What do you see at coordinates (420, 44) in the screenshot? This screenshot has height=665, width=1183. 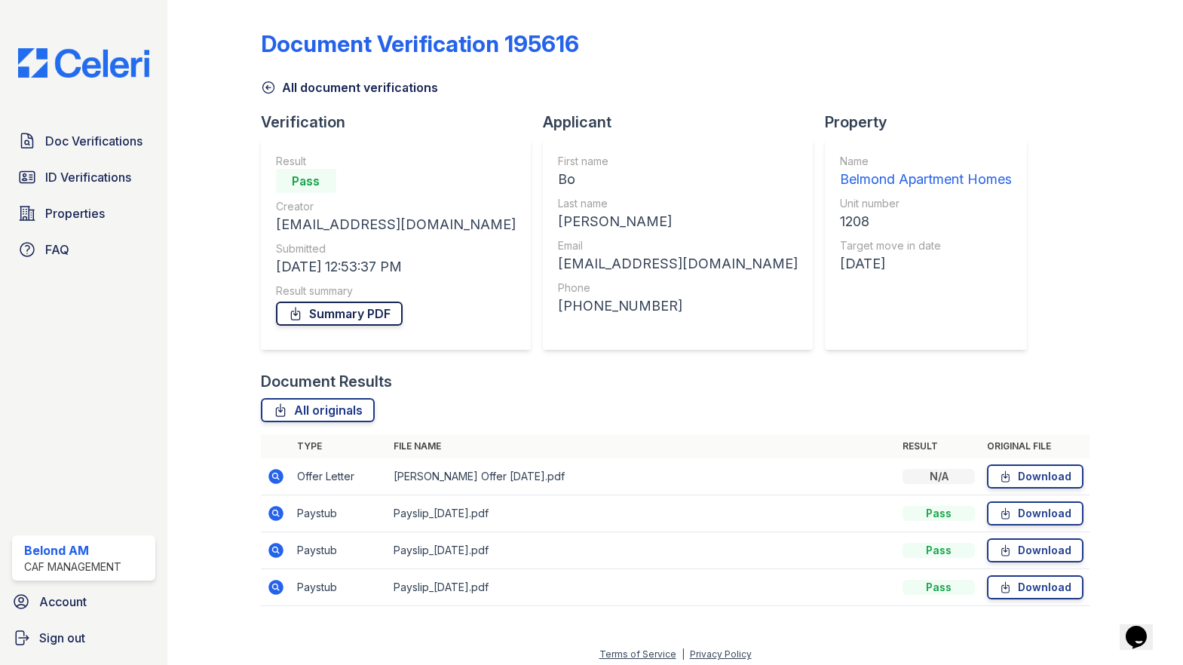 I see `div: Document Verification 195616` at bounding box center [420, 44].